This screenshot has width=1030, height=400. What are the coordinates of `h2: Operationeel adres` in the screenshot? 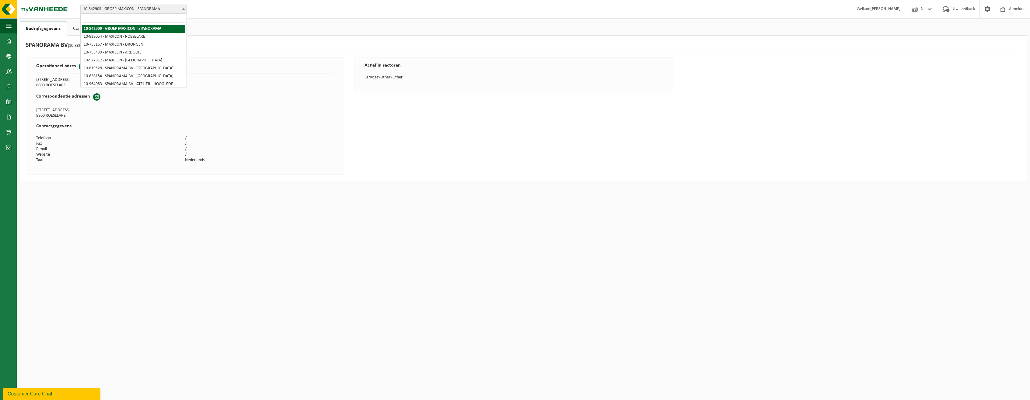 It's located at (56, 66).